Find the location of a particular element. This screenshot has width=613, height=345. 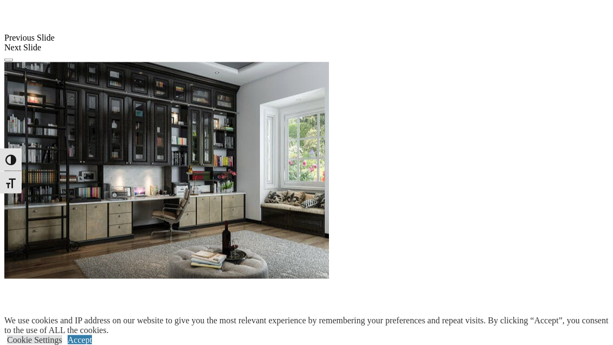

div: We use cookies and IP address on our website to give you the most relevant experience by remember... is located at coordinates (308, 325).